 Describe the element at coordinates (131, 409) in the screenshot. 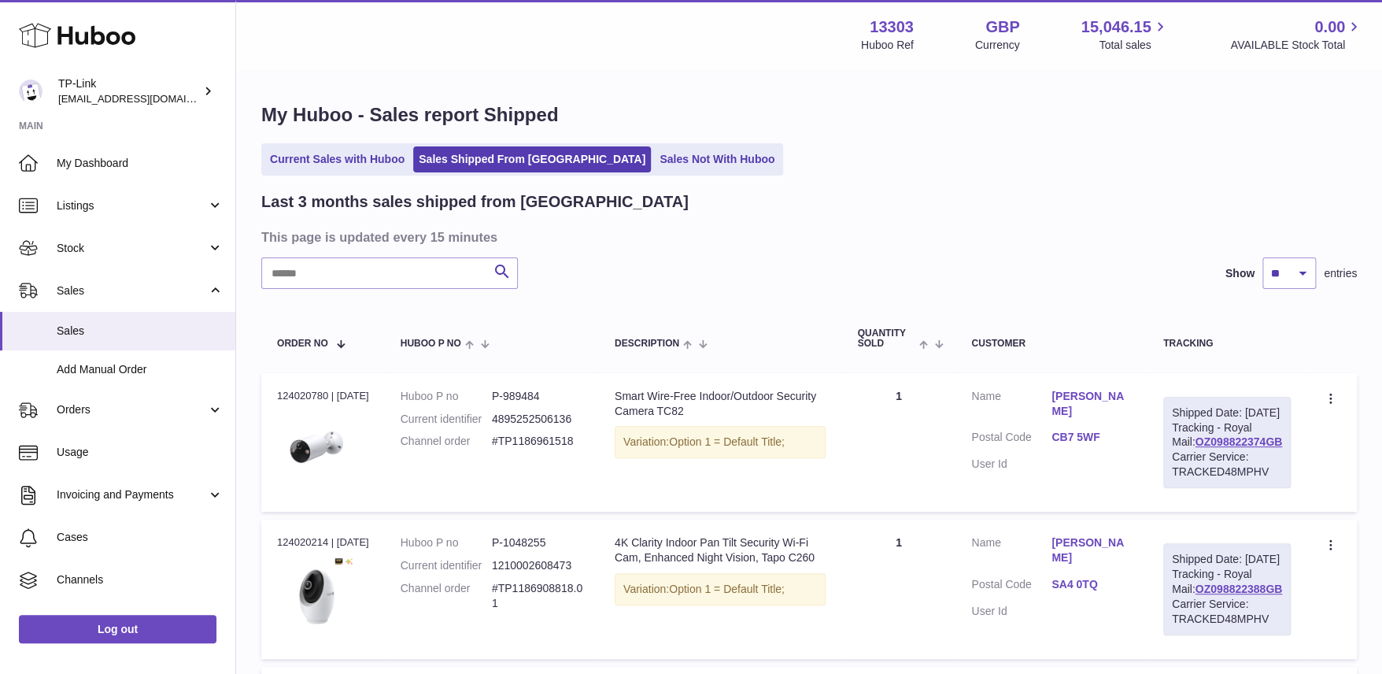

I see `span: Orders` at that location.